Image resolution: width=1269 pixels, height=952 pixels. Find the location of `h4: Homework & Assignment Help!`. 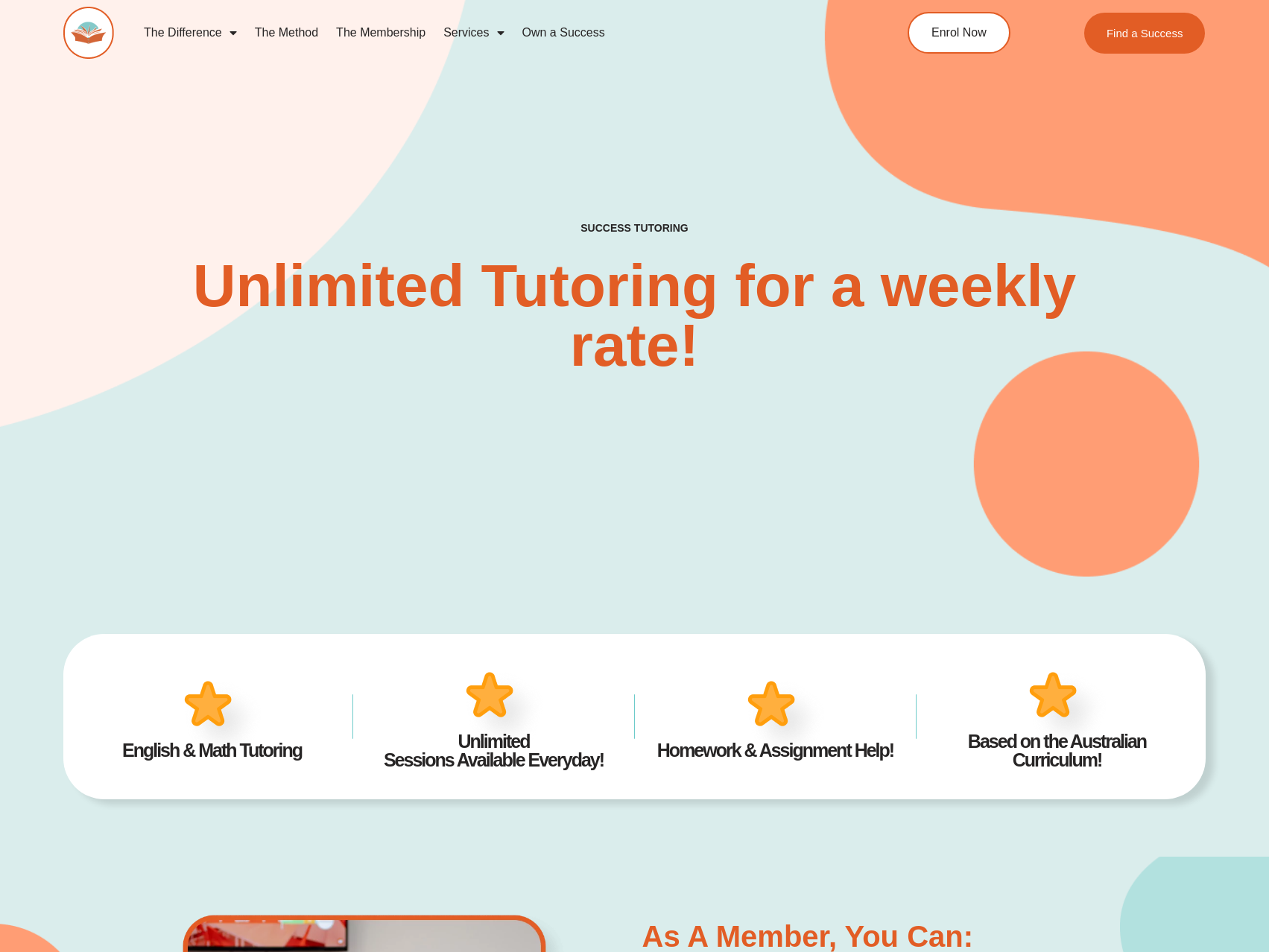

h4: Homework & Assignment Help! is located at coordinates (775, 750).